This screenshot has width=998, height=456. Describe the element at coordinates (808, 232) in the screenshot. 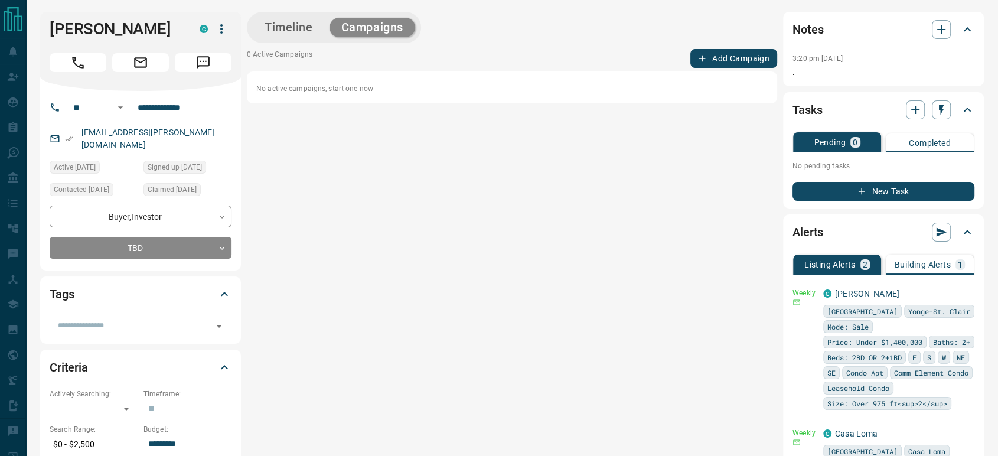

I see `h2: Alerts` at that location.